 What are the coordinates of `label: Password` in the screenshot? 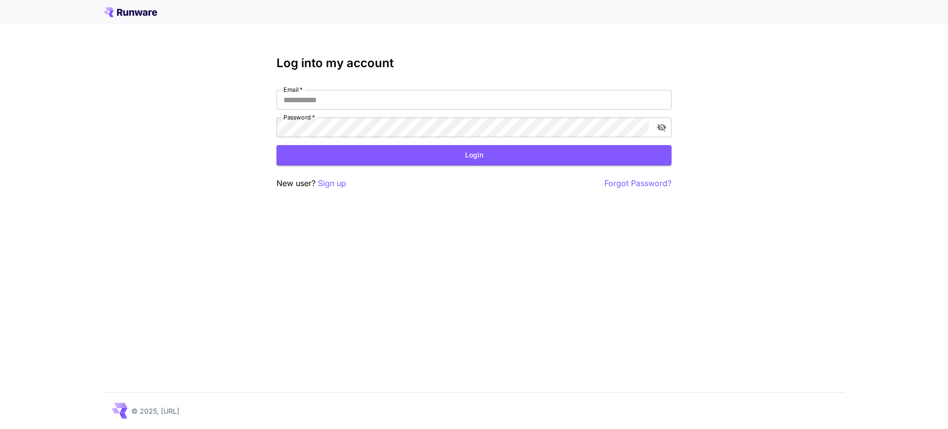 It's located at (299, 117).